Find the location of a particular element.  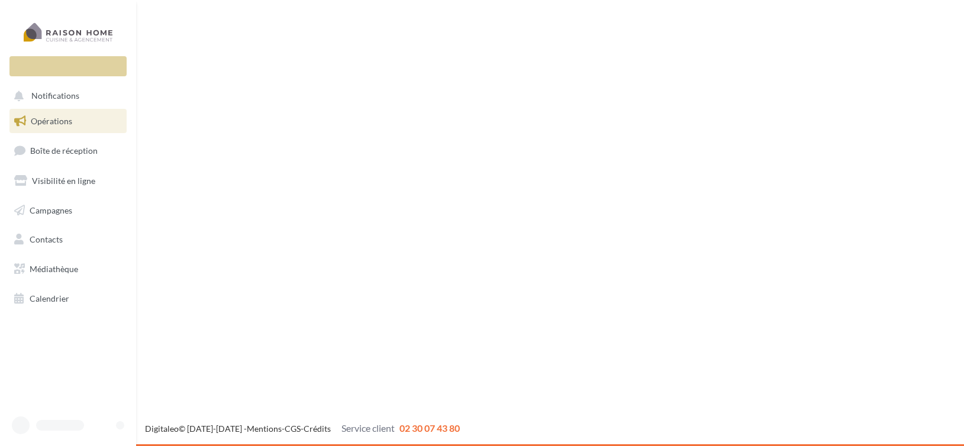

span: Contacts is located at coordinates (46, 239).